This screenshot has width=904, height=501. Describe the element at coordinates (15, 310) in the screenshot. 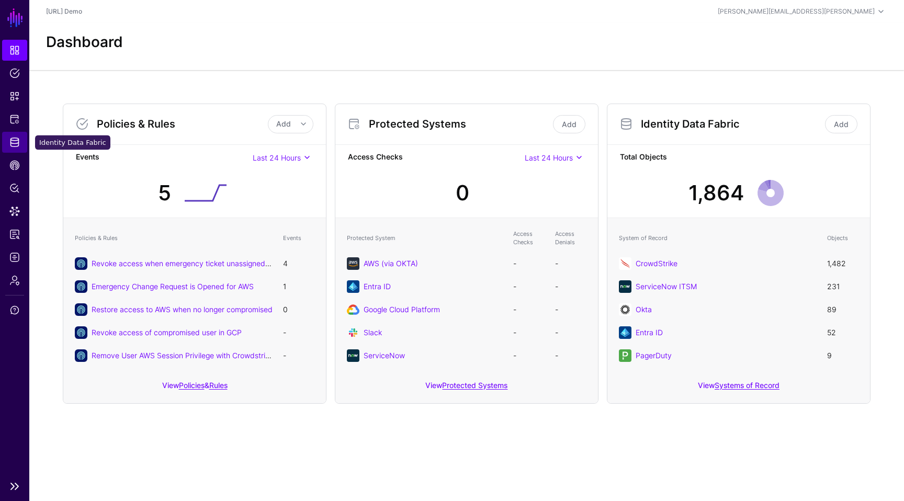

I see `span: Support` at that location.